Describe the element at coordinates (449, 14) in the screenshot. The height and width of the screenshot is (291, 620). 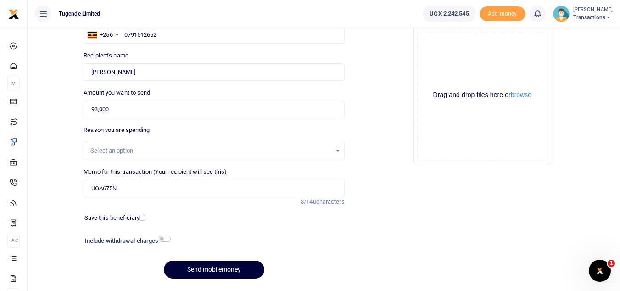
I see `a: UGX 2,242,545` at that location.